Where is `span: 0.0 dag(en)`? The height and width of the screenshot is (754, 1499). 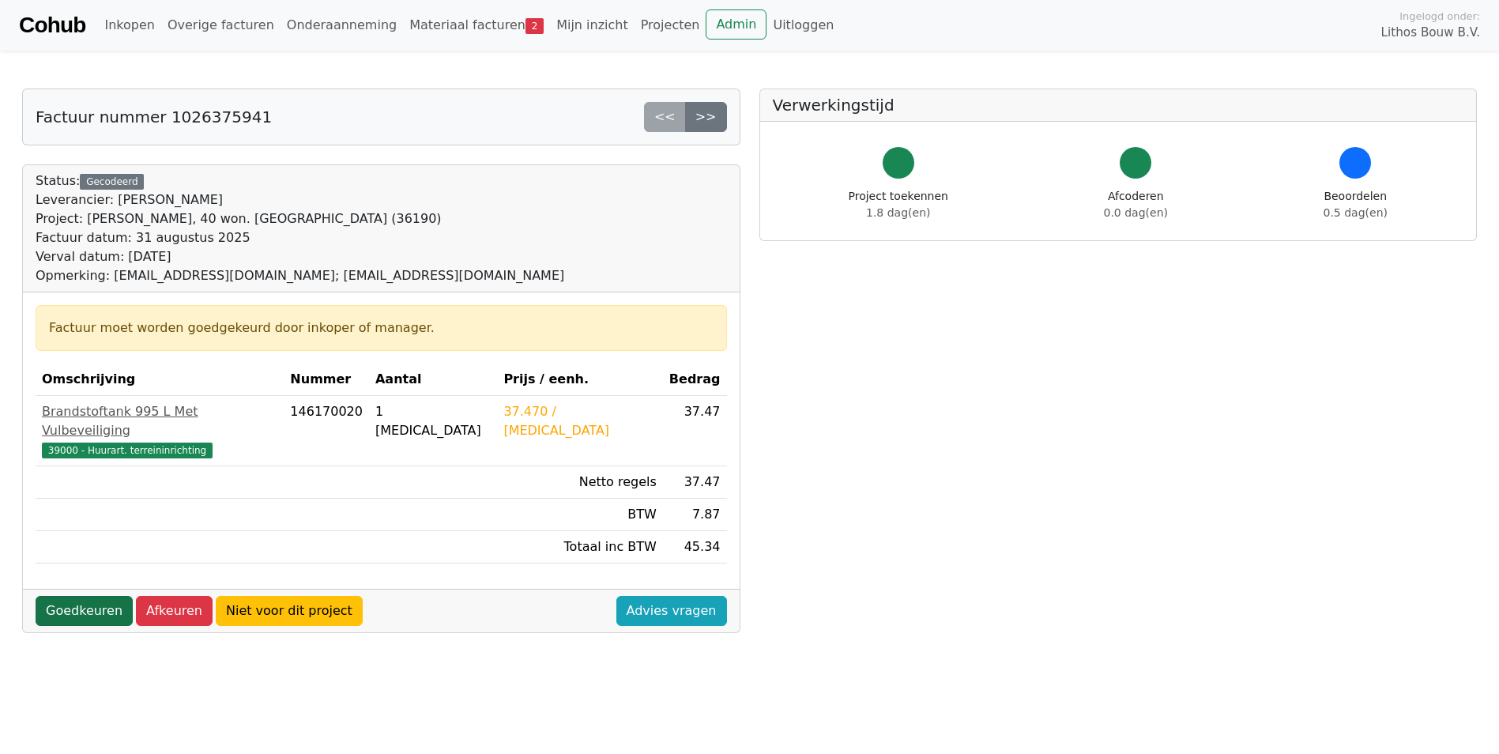 span: 0.0 dag(en) is located at coordinates (1136, 213).